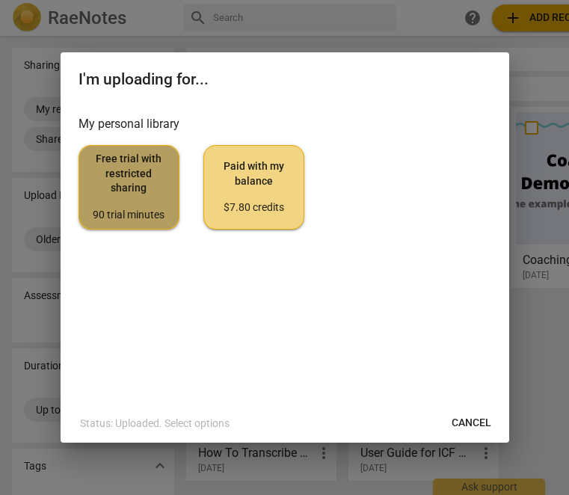 This screenshot has width=569, height=495. What do you see at coordinates (471, 423) in the screenshot?
I see `span: Cancel` at bounding box center [471, 423].